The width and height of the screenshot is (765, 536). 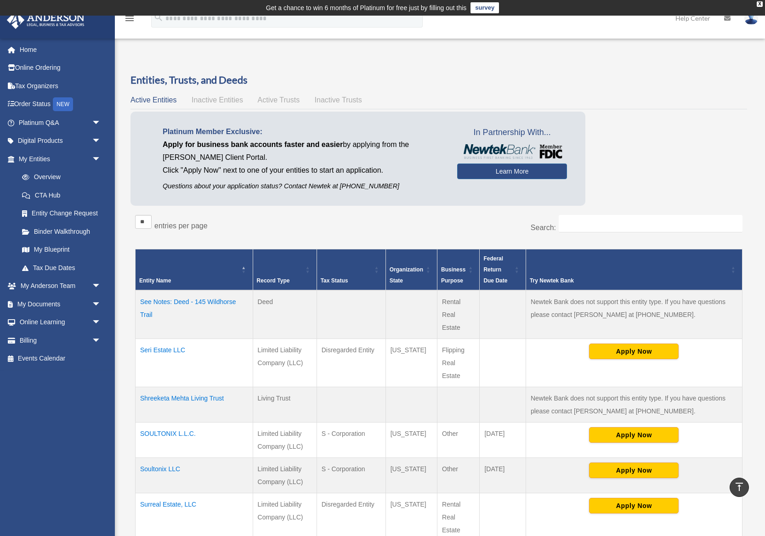 What do you see at coordinates (253, 144) in the screenshot?
I see `span: Apply for business bank accounts faster and easier` at bounding box center [253, 144].